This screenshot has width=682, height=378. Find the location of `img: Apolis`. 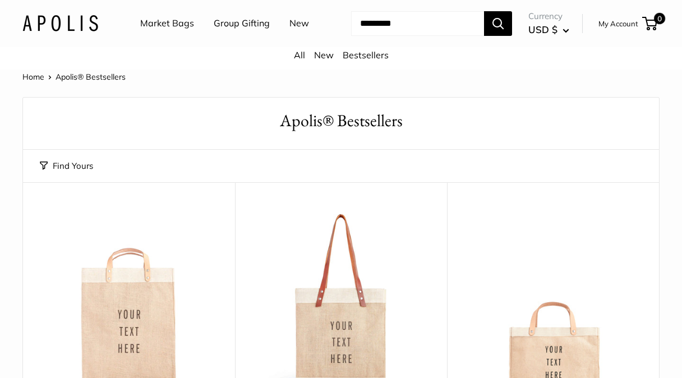

img: Apolis is located at coordinates (60, 23).